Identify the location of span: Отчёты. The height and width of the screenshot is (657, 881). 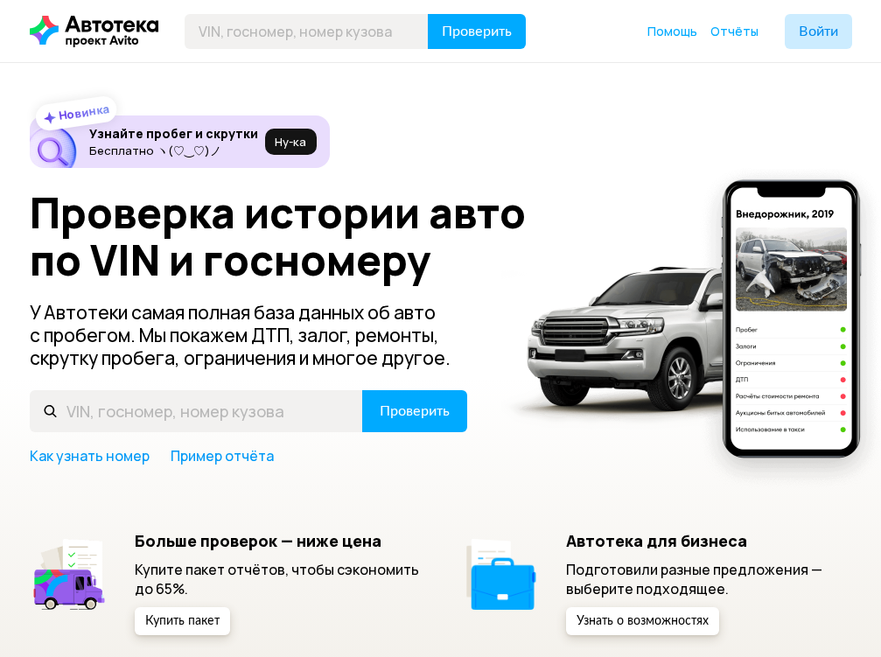
(734, 31).